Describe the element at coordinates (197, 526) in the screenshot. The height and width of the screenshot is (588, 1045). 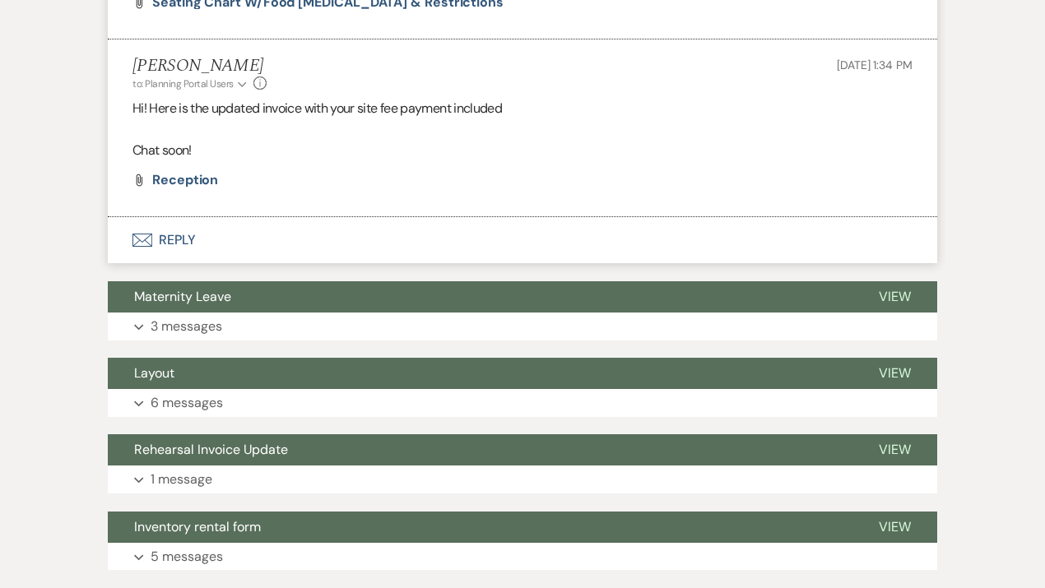
I see `span: Inventory rental form` at that location.